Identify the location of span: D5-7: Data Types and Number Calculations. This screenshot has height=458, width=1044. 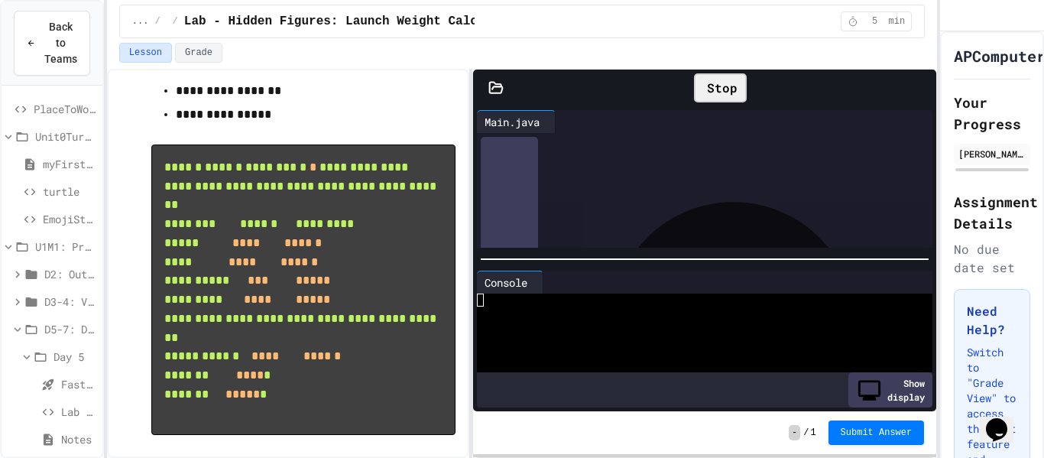
(70, 329).